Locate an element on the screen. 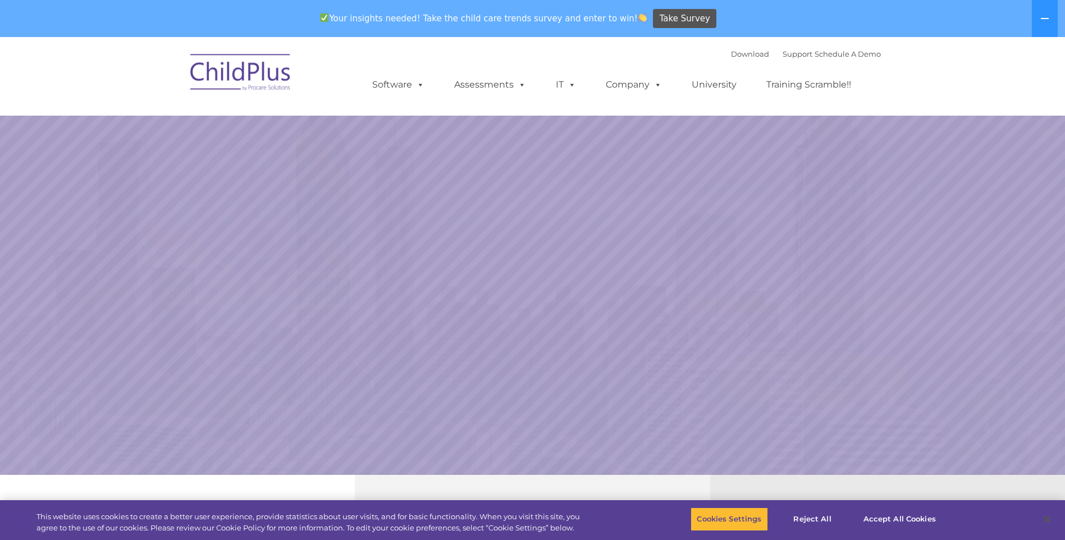 This screenshot has height=540, width=1065. button: Accept All Cookies is located at coordinates (899, 519).